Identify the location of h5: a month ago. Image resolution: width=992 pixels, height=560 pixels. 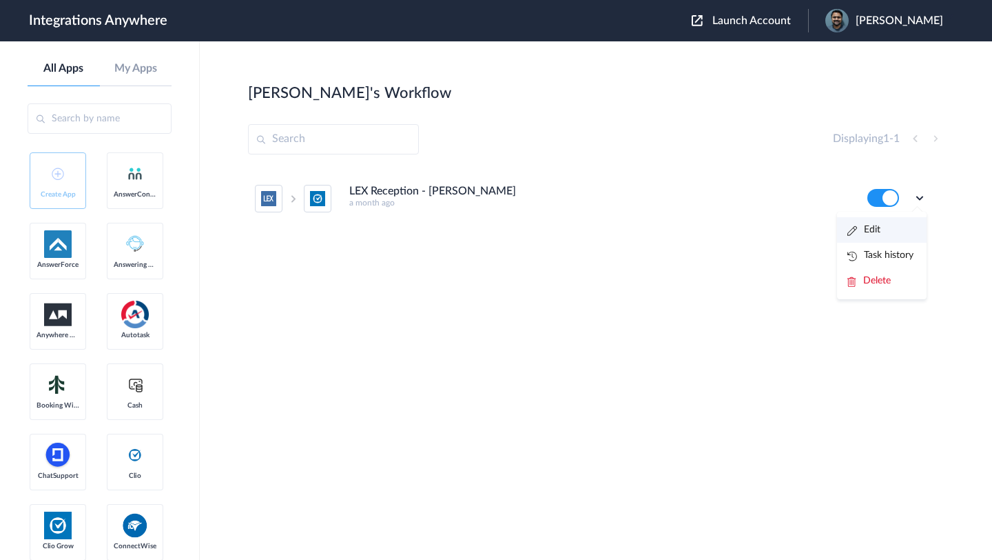
(599, 203).